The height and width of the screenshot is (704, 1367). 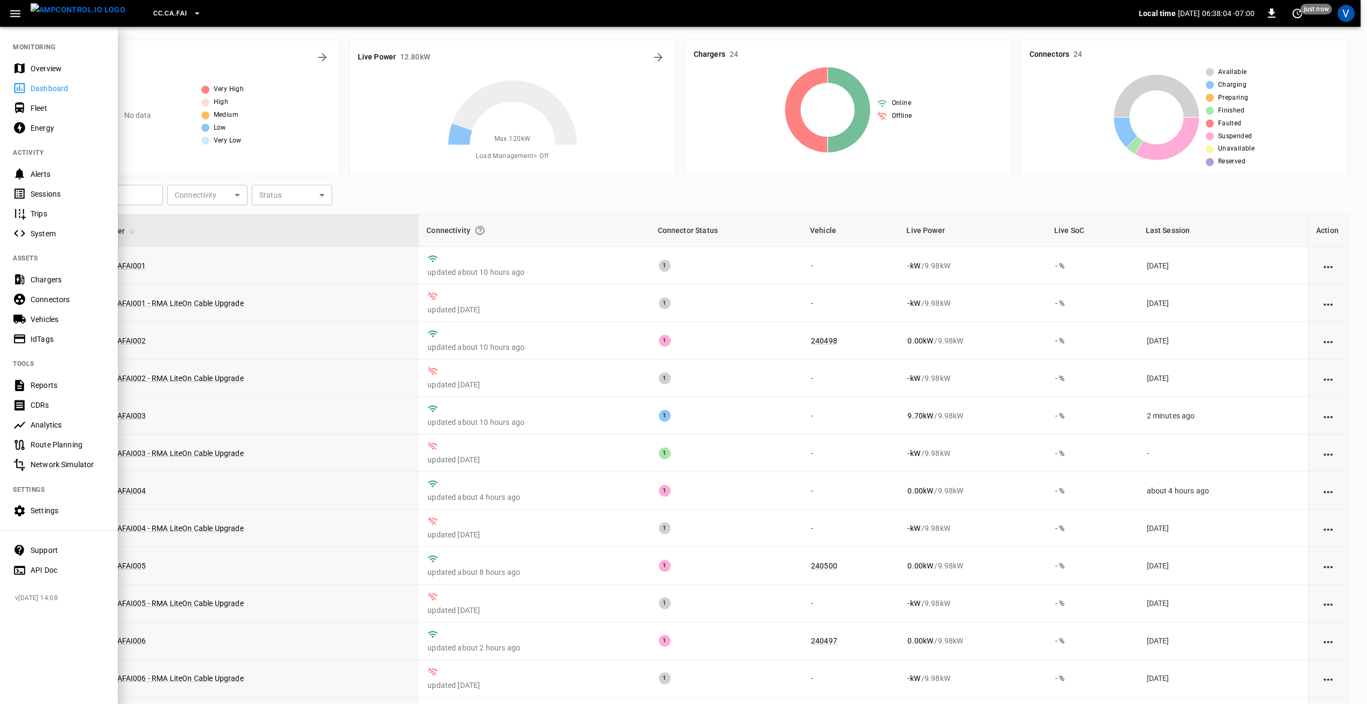 What do you see at coordinates (68, 194) in the screenshot?
I see `div: Sessions` at bounding box center [68, 194].